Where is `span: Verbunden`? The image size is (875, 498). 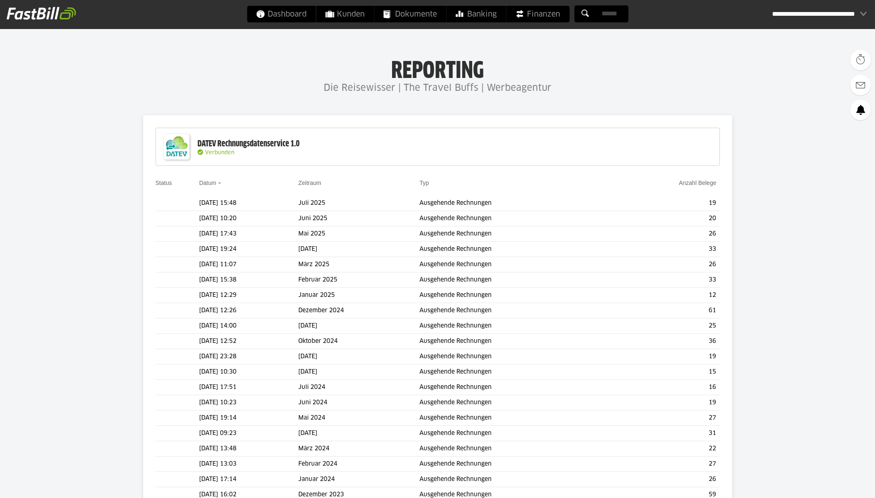
span: Verbunden is located at coordinates (219, 153).